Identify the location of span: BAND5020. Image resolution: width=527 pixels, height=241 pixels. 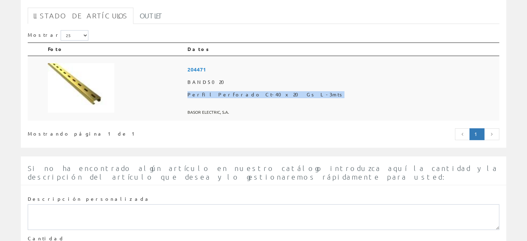
(342, 82).